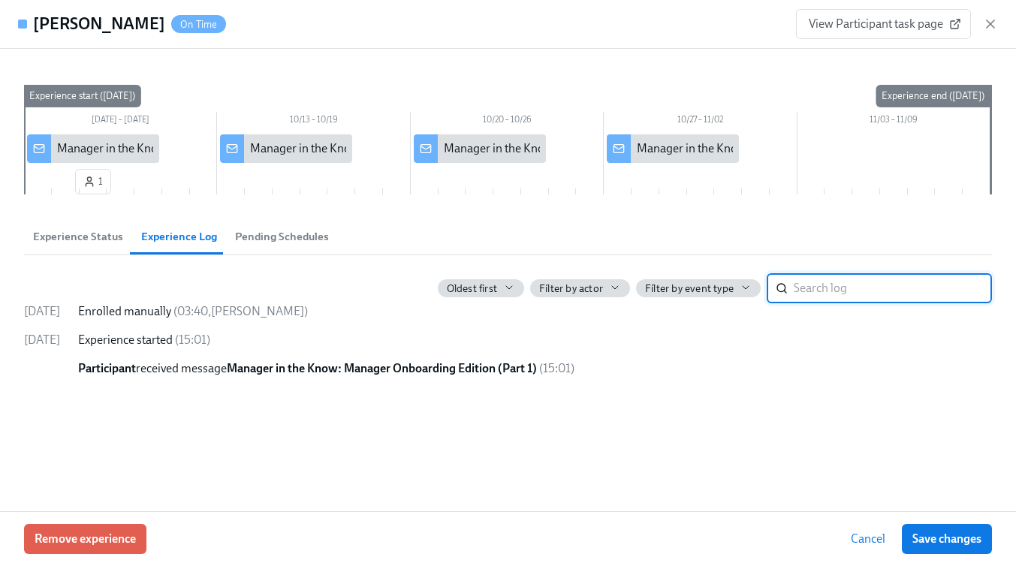  What do you see at coordinates (883, 24) in the screenshot?
I see `span: View Participant task page` at bounding box center [883, 24].